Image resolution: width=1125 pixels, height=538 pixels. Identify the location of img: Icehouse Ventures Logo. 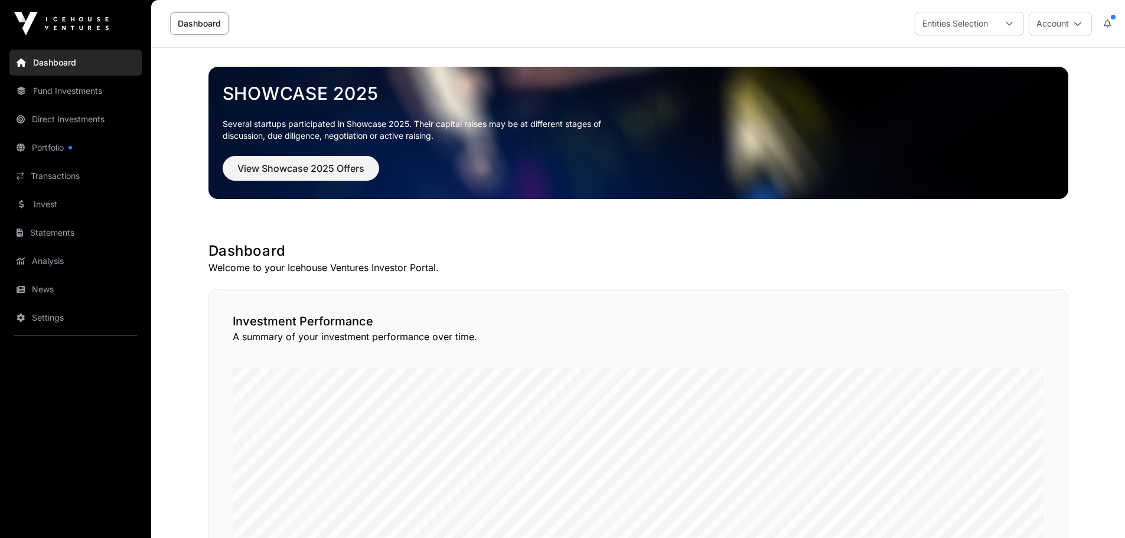
(61, 24).